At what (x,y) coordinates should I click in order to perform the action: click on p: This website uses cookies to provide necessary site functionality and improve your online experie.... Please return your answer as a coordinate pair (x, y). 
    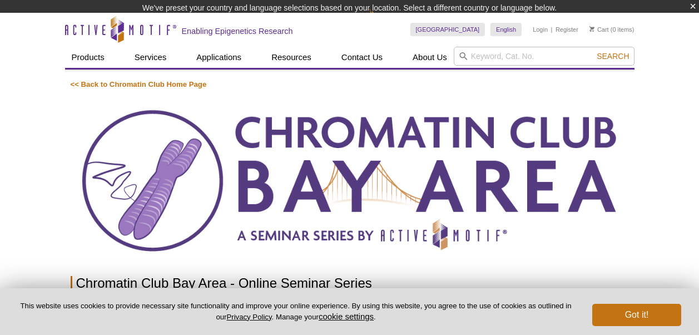
    Looking at the image, I should click on (296, 311).